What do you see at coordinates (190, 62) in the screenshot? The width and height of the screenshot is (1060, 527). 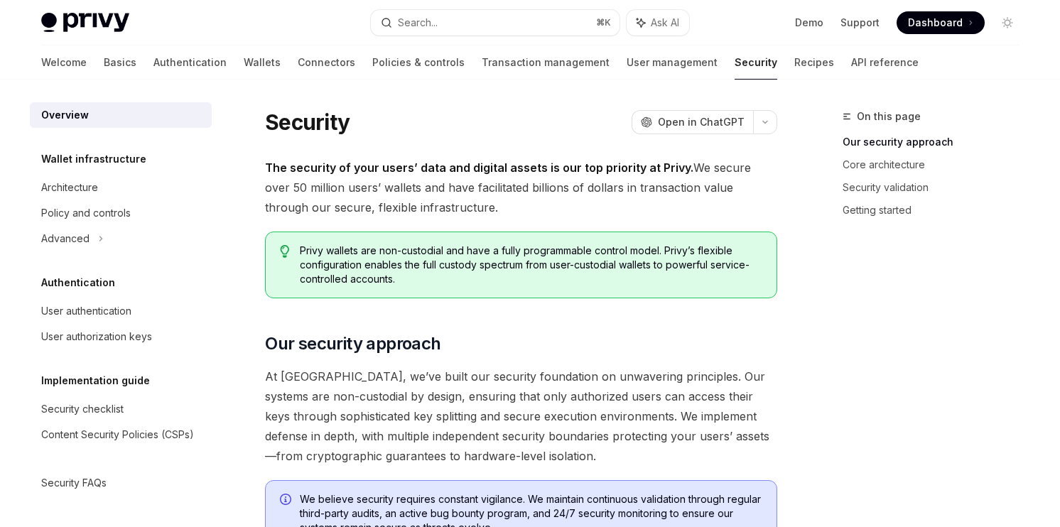 I see `a: Authentication` at bounding box center [190, 62].